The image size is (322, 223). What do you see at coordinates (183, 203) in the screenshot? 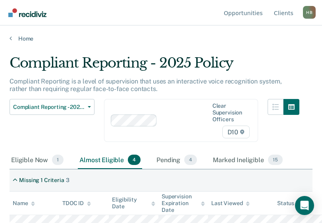
I see `div: Supervision Expiration Date` at bounding box center [183, 203].